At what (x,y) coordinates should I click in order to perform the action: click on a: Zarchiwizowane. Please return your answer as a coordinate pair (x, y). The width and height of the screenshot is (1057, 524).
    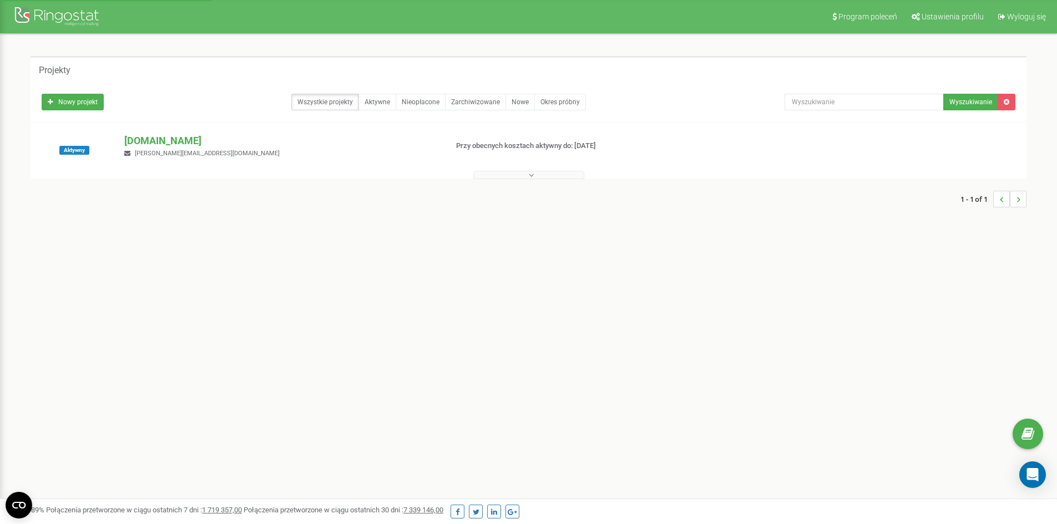
    Looking at the image, I should click on (476, 102).